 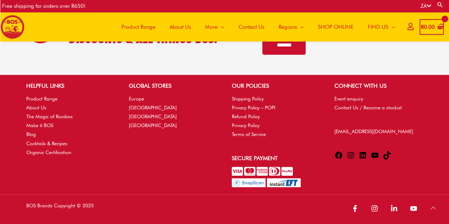 I want to click on a: Refund Policy, so click(x=246, y=116).